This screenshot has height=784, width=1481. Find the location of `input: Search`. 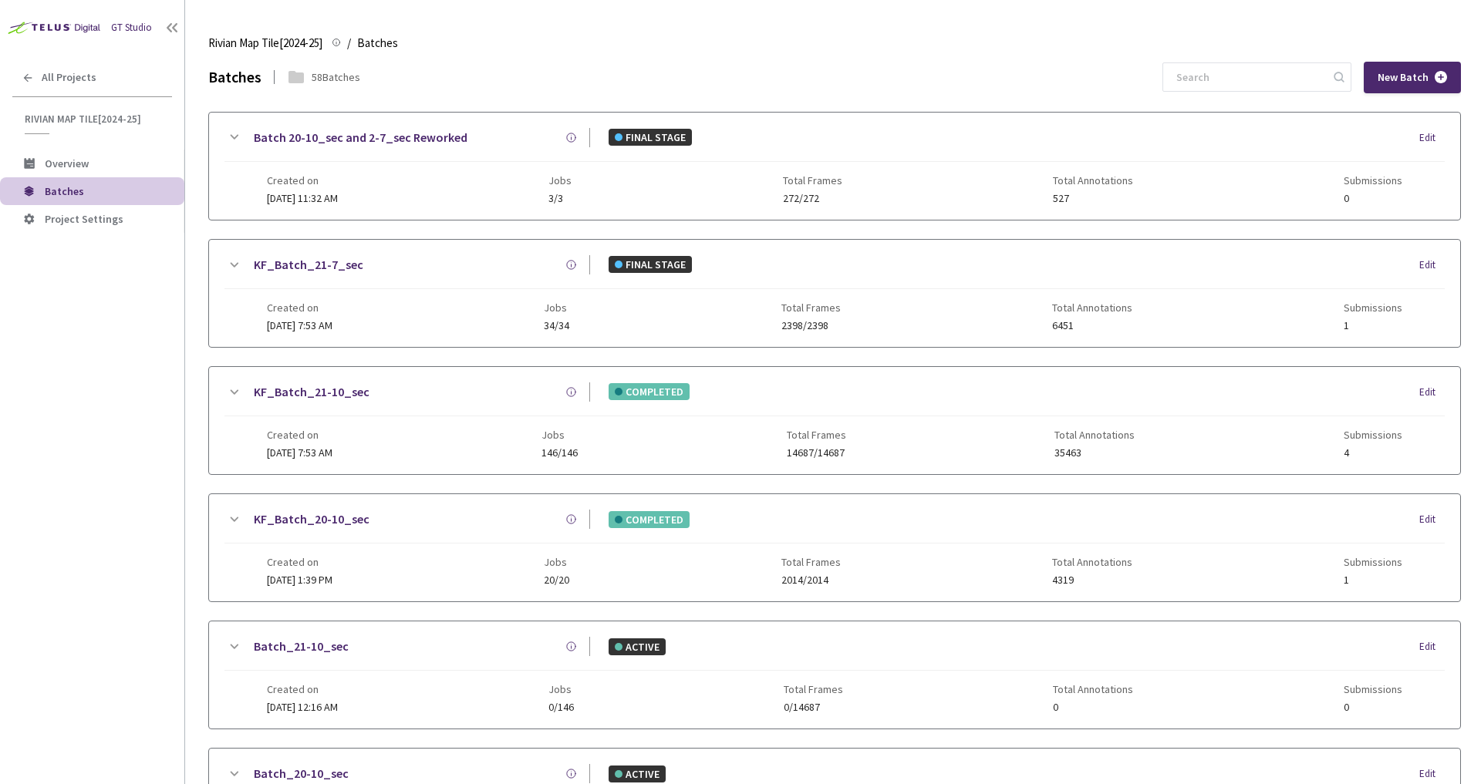

input: Search is located at coordinates (1249, 77).